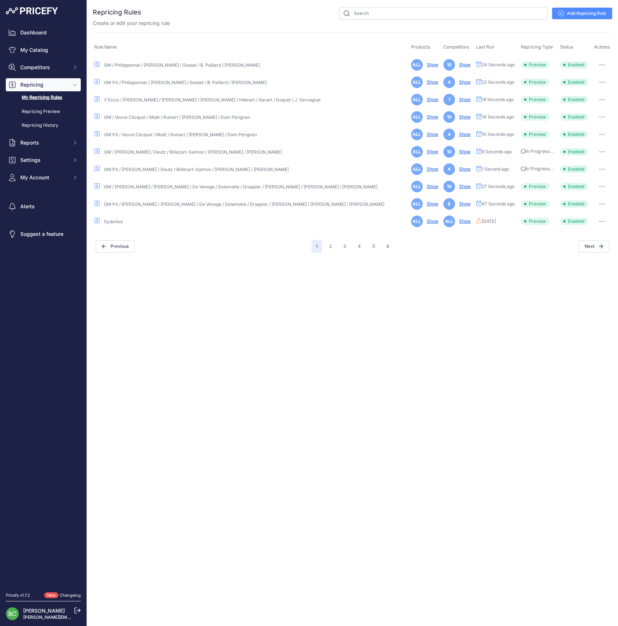 The image size is (618, 626). Describe the element at coordinates (105, 47) in the screenshot. I see `span: Rule Name` at that location.